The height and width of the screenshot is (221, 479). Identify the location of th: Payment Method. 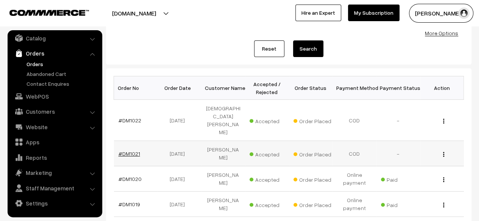
(354, 88).